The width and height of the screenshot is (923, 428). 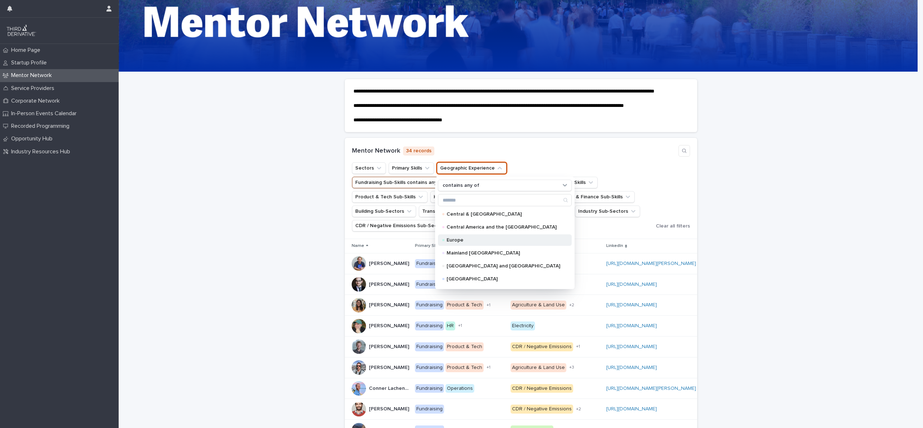 What do you see at coordinates (461, 185) in the screenshot?
I see `p: contains any of` at bounding box center [461, 185].